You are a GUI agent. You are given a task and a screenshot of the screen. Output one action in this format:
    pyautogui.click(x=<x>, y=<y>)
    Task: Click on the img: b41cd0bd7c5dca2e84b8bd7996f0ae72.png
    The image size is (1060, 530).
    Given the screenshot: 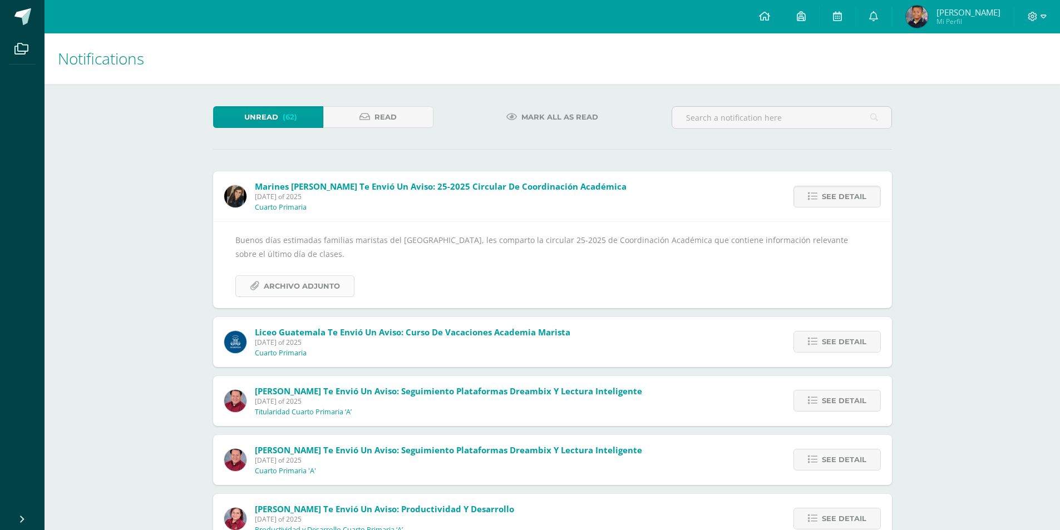 What is the action you would take?
    pyautogui.click(x=235, y=342)
    